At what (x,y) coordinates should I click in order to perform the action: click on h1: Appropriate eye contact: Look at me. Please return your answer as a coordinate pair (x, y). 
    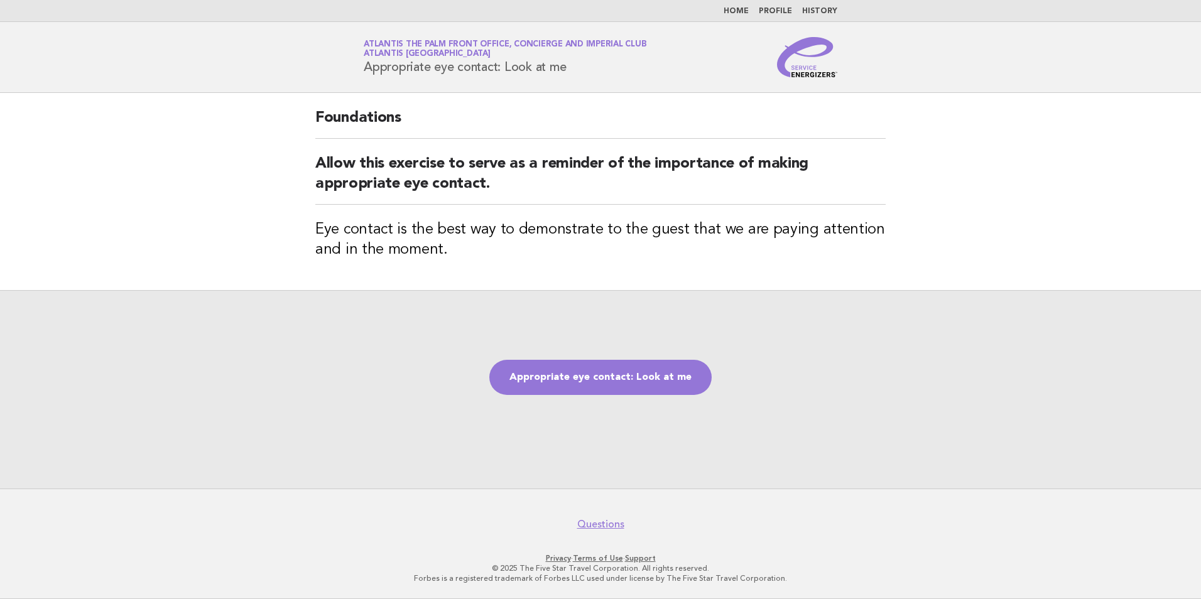
    Looking at the image, I should click on (505, 57).